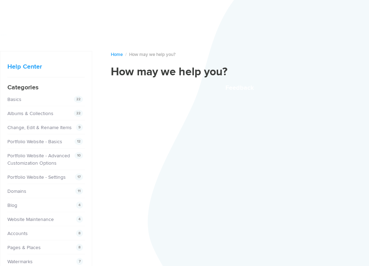 Image resolution: width=369 pixels, height=266 pixels. I want to click on a: Home, so click(117, 55).